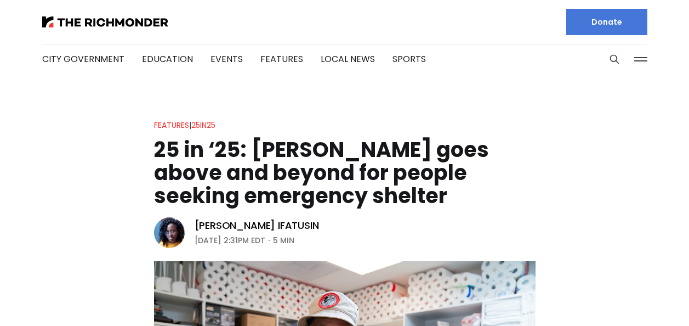 This screenshot has height=326, width=689. Describe the element at coordinates (169, 232) in the screenshot. I see `img: Victoria A. Ifatusin` at that location.